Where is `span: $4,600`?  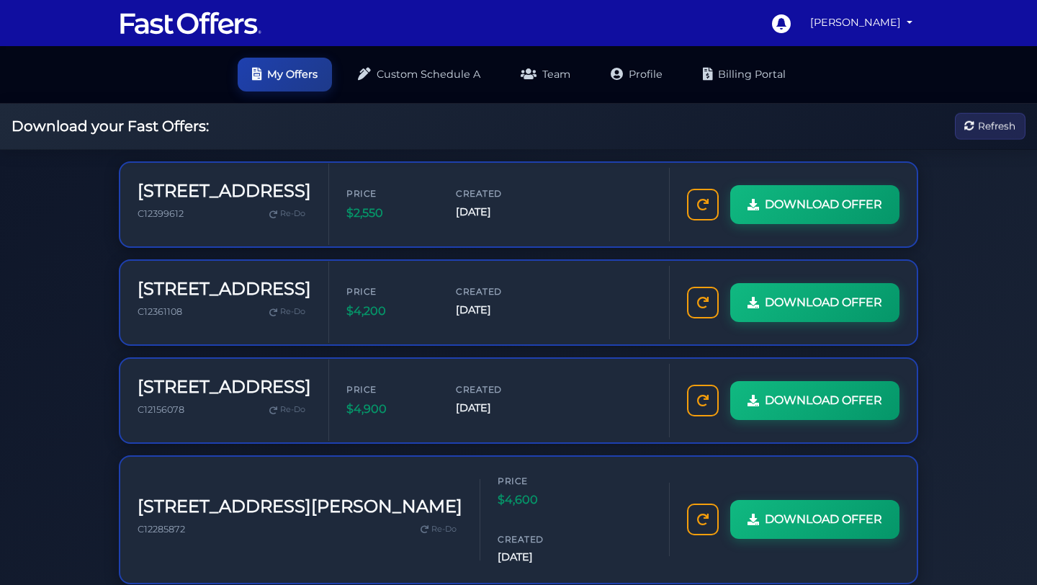
span: $4,600 is located at coordinates (541, 500).